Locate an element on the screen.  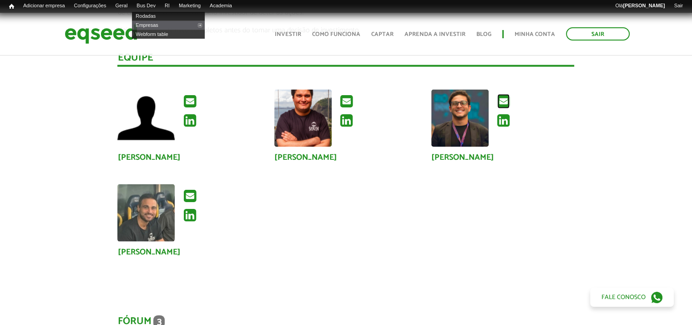
a: Geral is located at coordinates (121, 6).